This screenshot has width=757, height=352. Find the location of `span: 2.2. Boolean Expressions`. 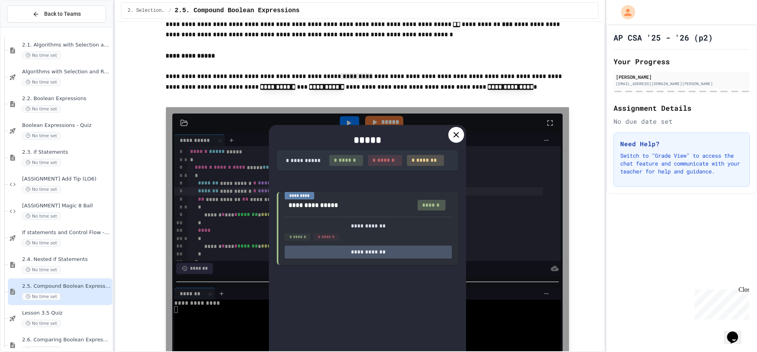

span: 2.2. Boolean Expressions is located at coordinates (66, 99).